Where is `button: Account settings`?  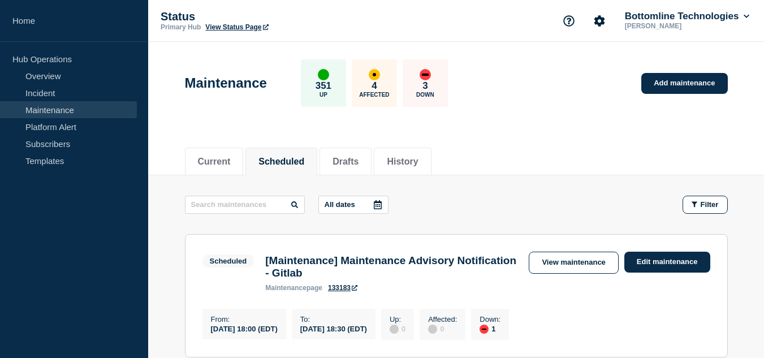
button: Account settings is located at coordinates (599, 21).